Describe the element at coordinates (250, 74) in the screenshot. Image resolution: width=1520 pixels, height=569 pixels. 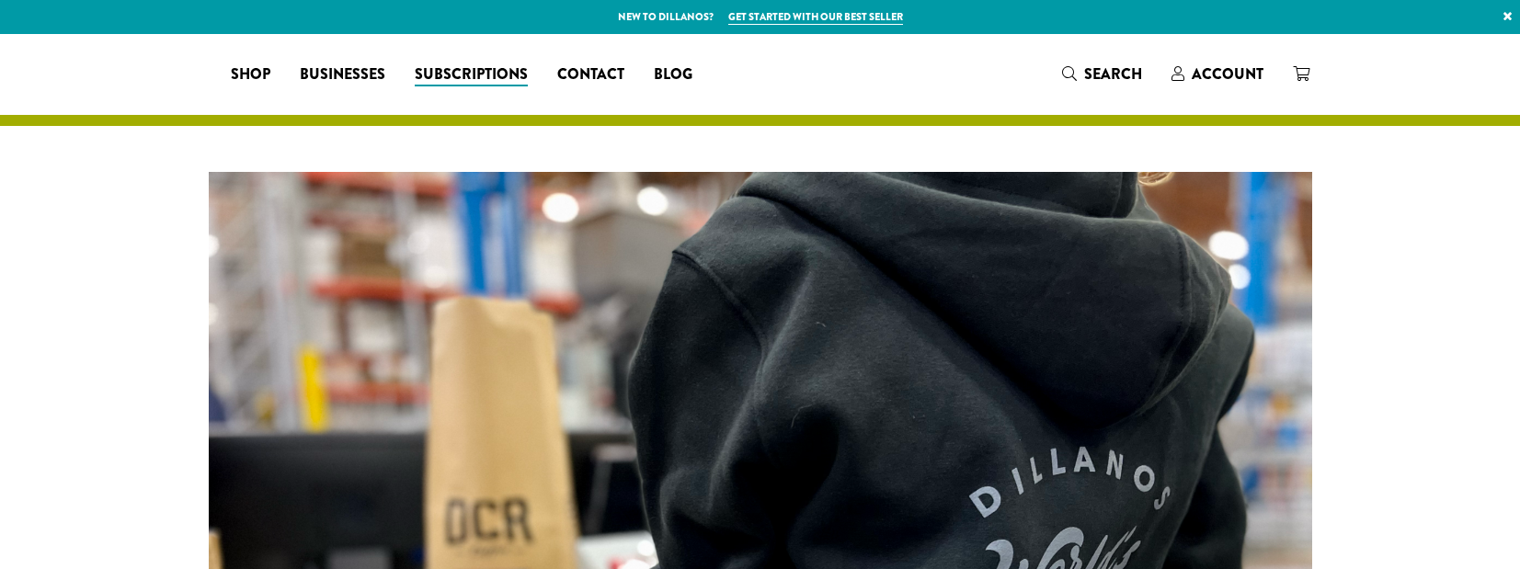
I see `a: Shop` at that location.